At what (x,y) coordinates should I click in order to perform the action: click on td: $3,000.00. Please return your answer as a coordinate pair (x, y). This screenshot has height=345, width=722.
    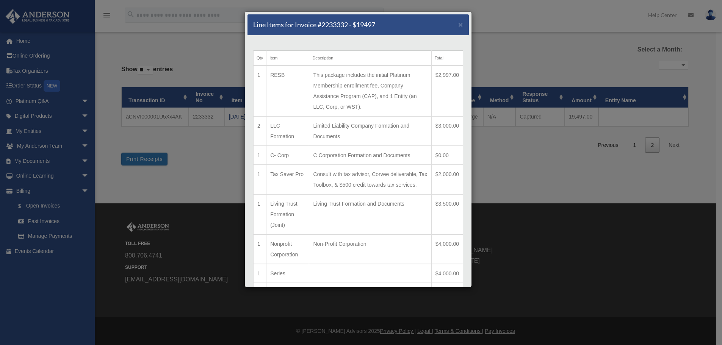
    Looking at the image, I should click on (447, 131).